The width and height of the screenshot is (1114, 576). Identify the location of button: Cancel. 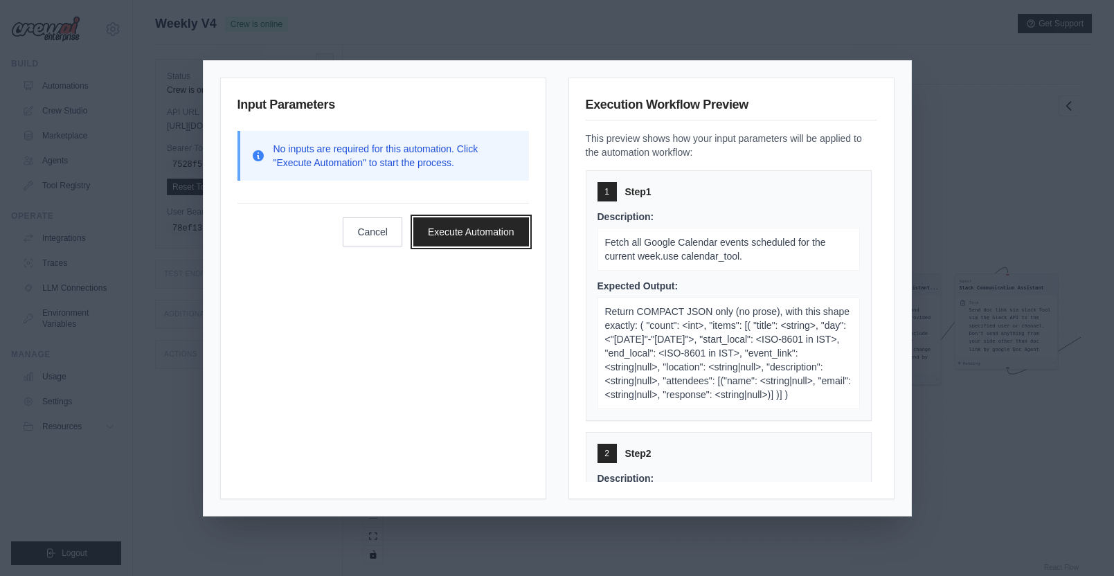
(372, 232).